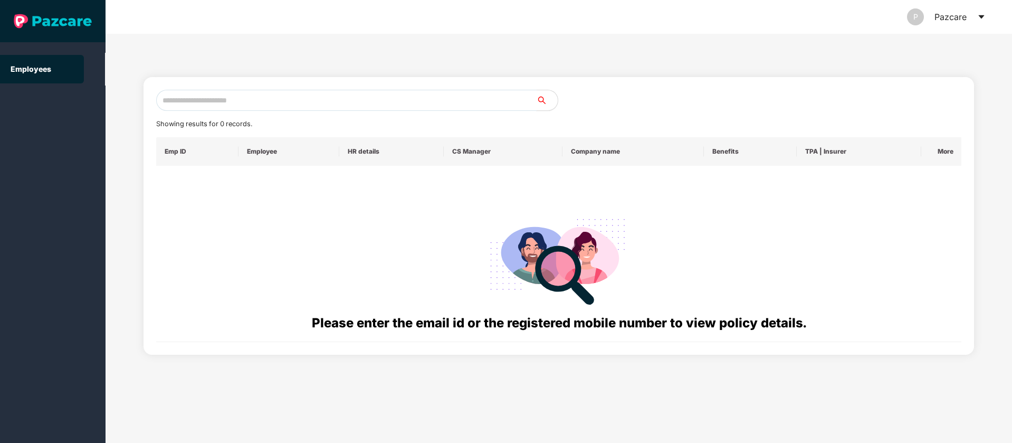 The width and height of the screenshot is (1012, 443). What do you see at coordinates (633, 151) in the screenshot?
I see `th: Company name` at bounding box center [633, 151].